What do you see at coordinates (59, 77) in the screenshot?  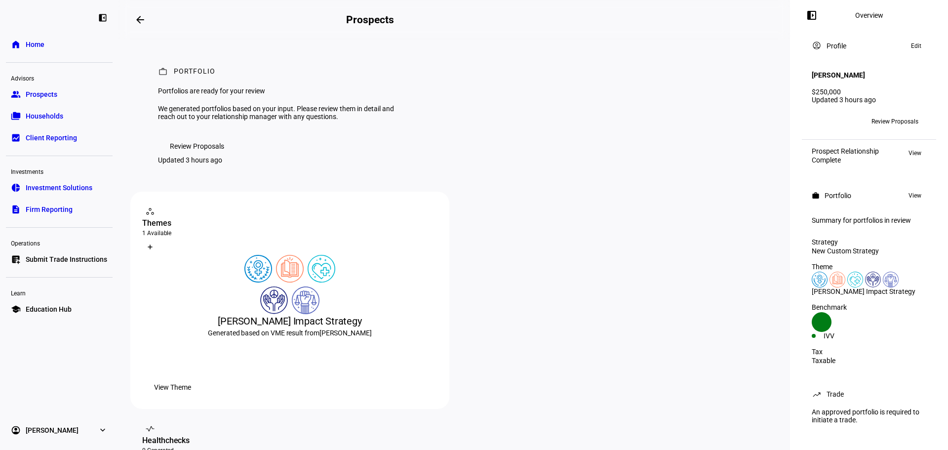 I see `div: Advisors` at bounding box center [59, 77].